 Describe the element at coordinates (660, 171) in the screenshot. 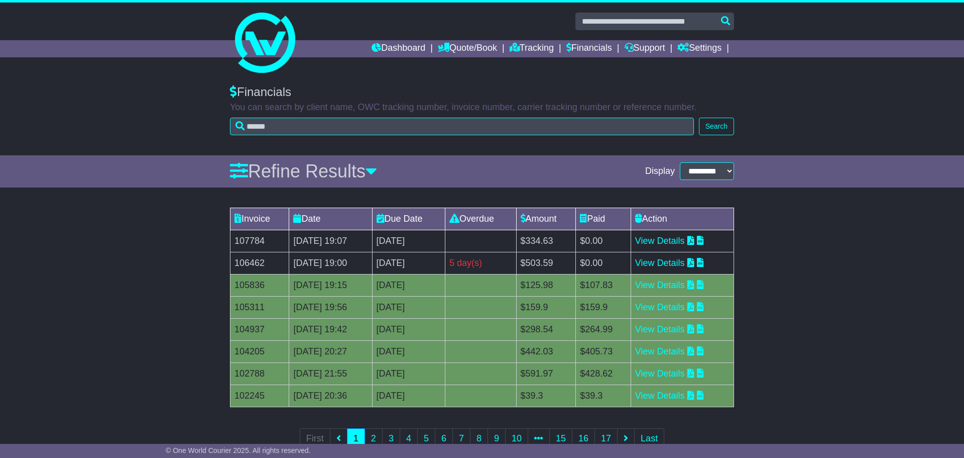

I see `span: Display` at that location.